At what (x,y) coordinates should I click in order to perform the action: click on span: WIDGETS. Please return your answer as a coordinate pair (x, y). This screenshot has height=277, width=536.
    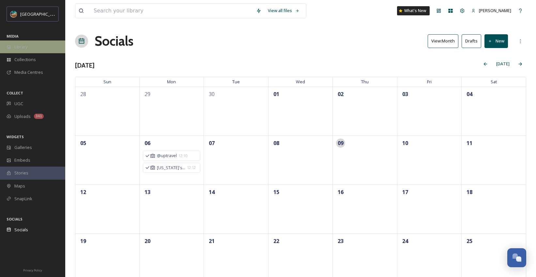
    Looking at the image, I should click on (15, 136).